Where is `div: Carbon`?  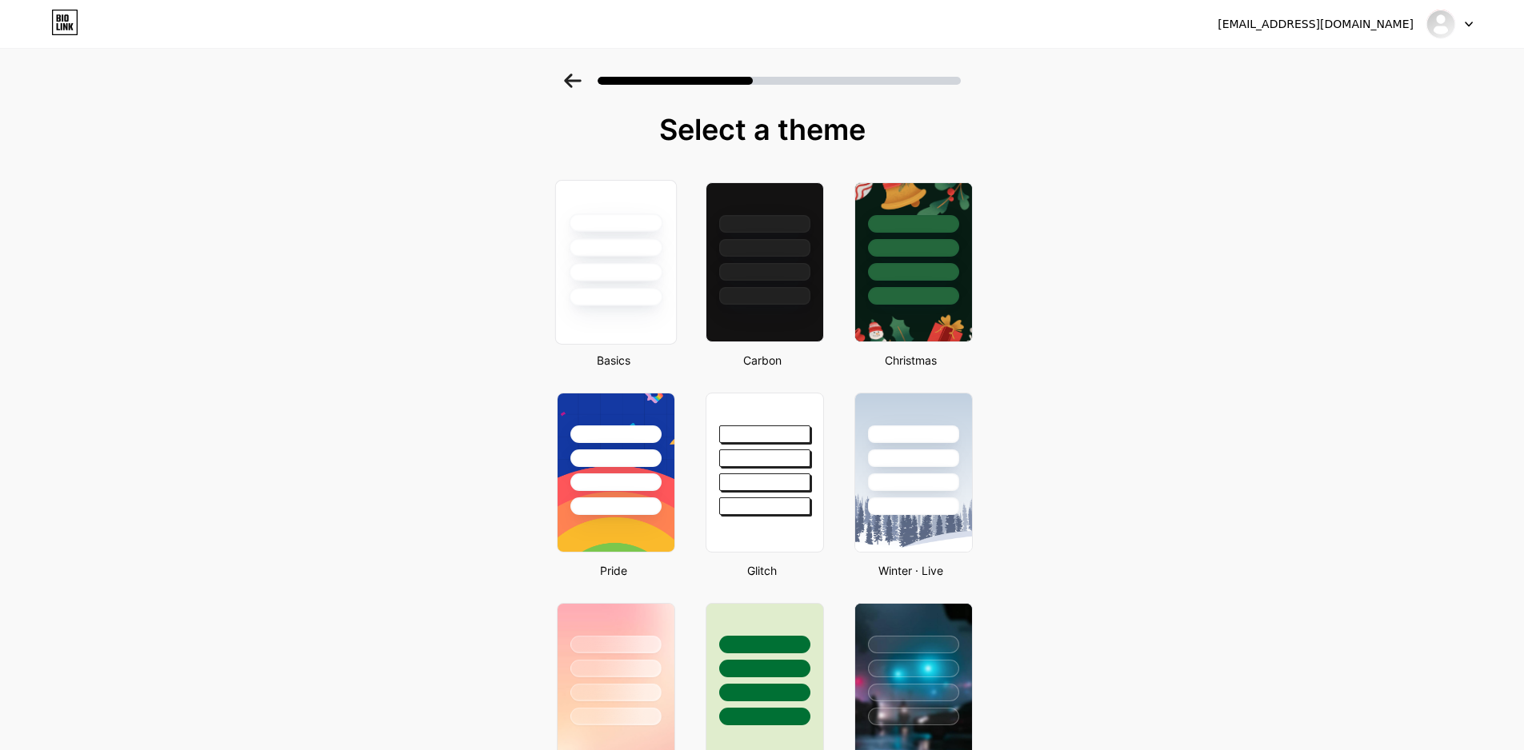
div: Carbon is located at coordinates (762, 360).